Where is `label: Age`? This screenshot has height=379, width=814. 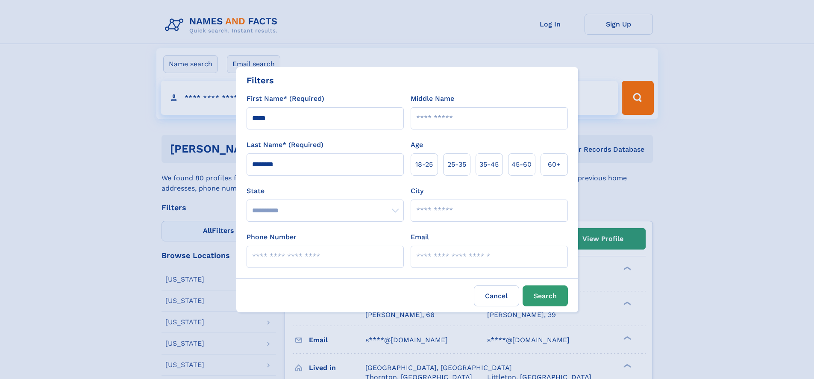 label: Age is located at coordinates (417, 145).